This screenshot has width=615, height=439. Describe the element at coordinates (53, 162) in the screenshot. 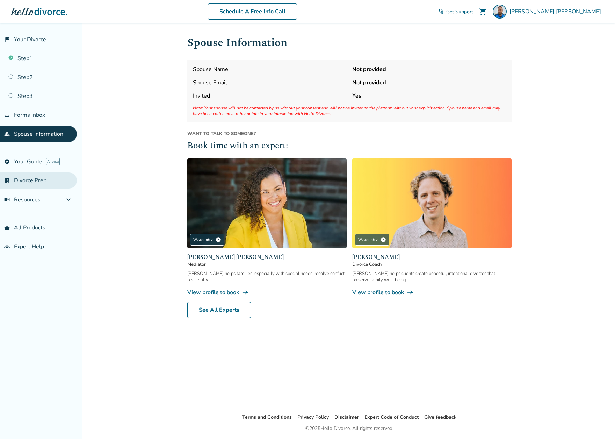

I see `span: AI beta` at that location.